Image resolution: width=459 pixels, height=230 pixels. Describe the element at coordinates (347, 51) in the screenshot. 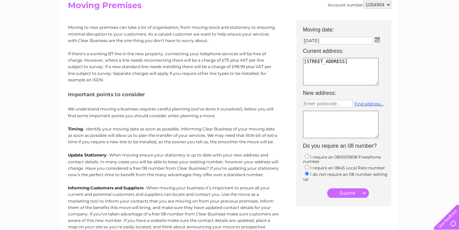

I see `th: Current address:` at that location.